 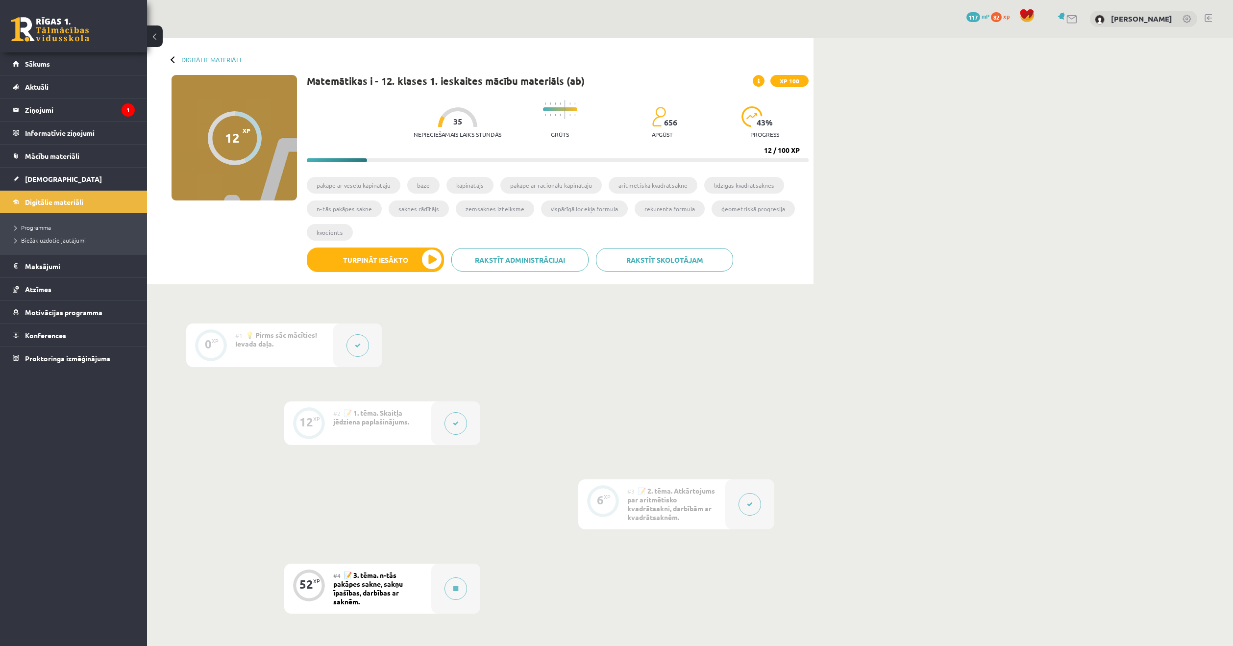 I want to click on li: zemsaknes izteiksme, so click(x=495, y=209).